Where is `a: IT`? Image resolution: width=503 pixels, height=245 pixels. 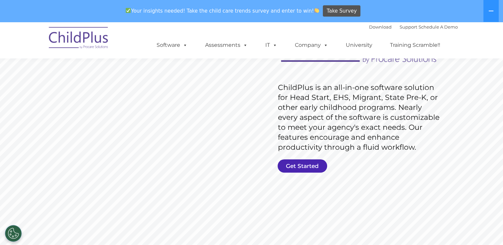 a: IT is located at coordinates (271, 45).